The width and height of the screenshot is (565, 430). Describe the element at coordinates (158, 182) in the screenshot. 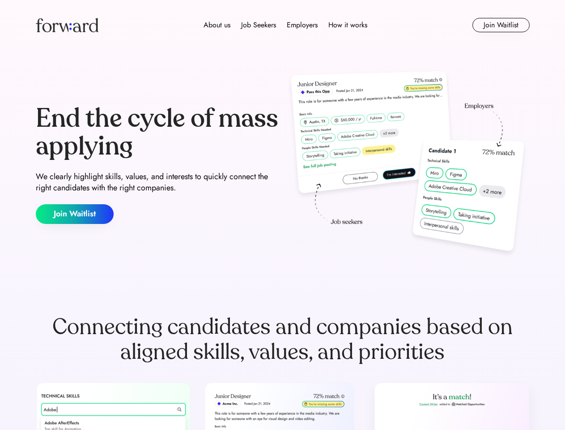

I see `div: We clearly highlight skills, values, and interests to quickly connect the right candidates with t...` at that location.